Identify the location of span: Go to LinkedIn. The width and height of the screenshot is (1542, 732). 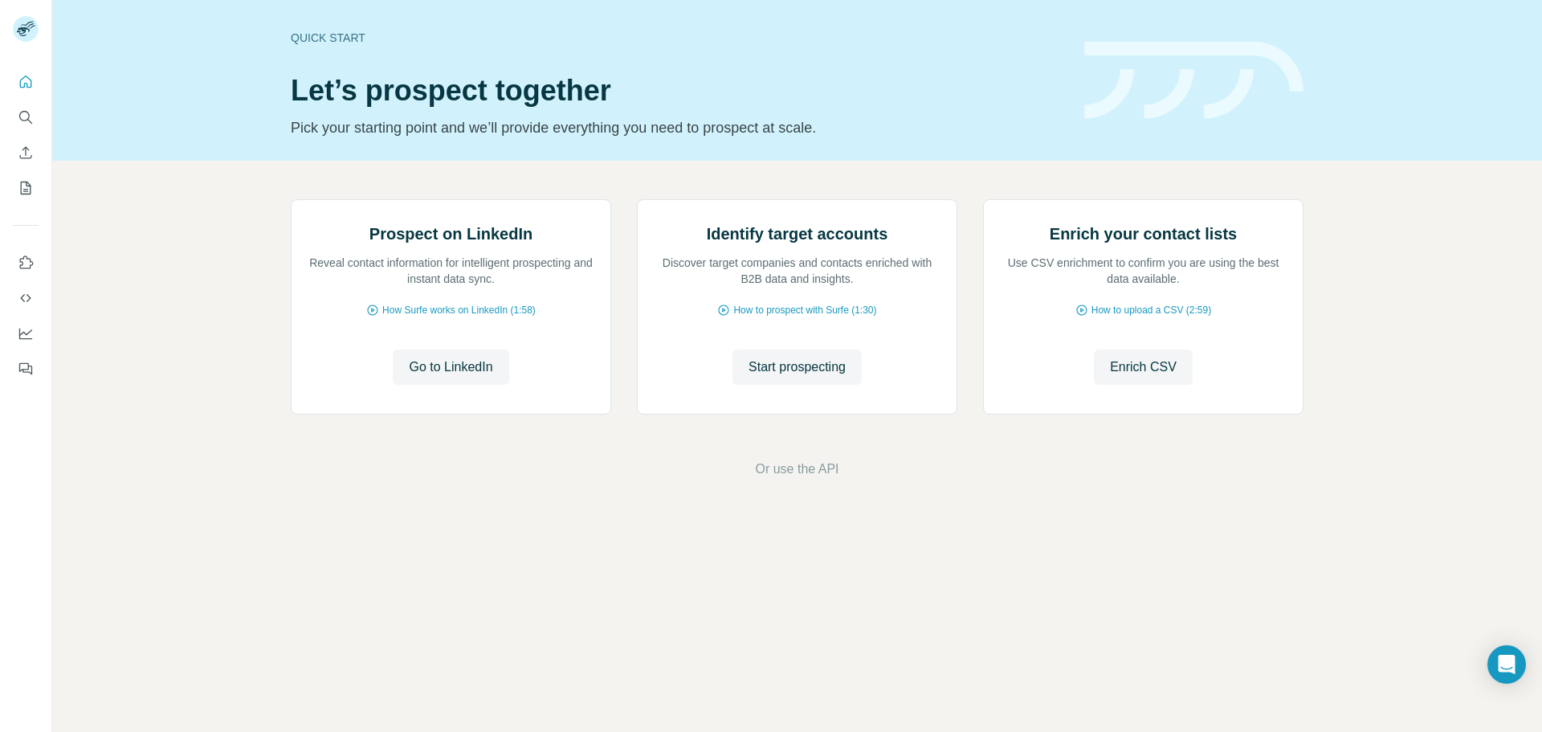
(451, 367).